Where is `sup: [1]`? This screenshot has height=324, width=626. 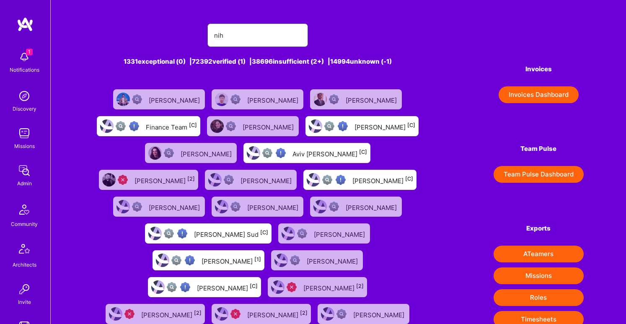
sup: [1] is located at coordinates (258, 259).